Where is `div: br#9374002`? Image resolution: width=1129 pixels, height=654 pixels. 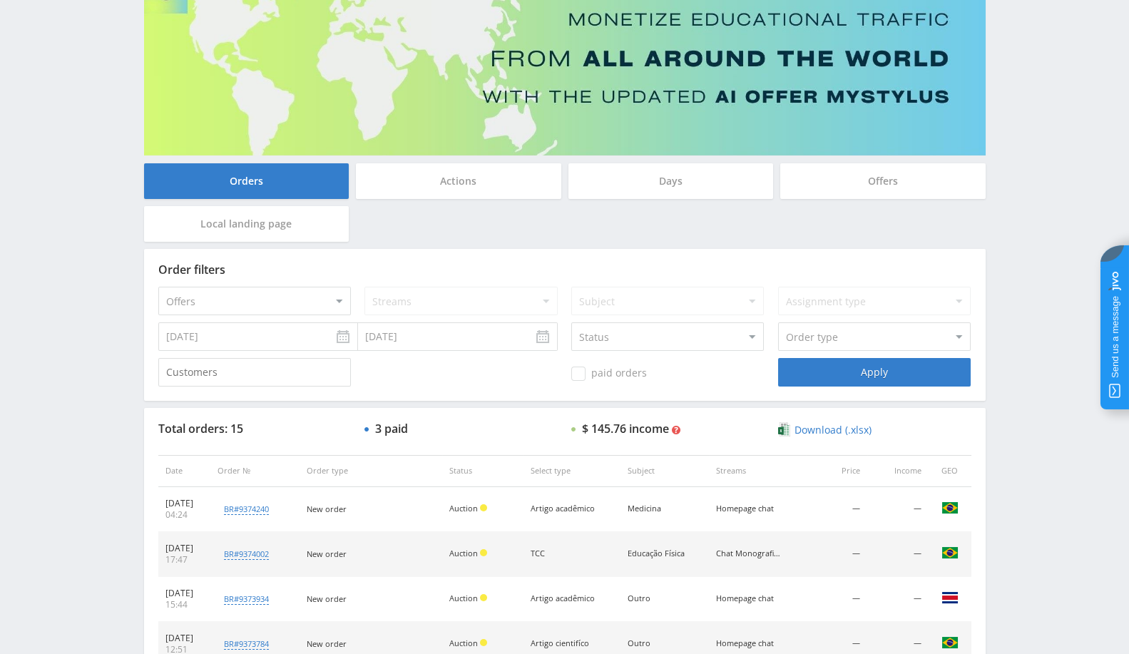
div: br#9374002 is located at coordinates (246, 554).